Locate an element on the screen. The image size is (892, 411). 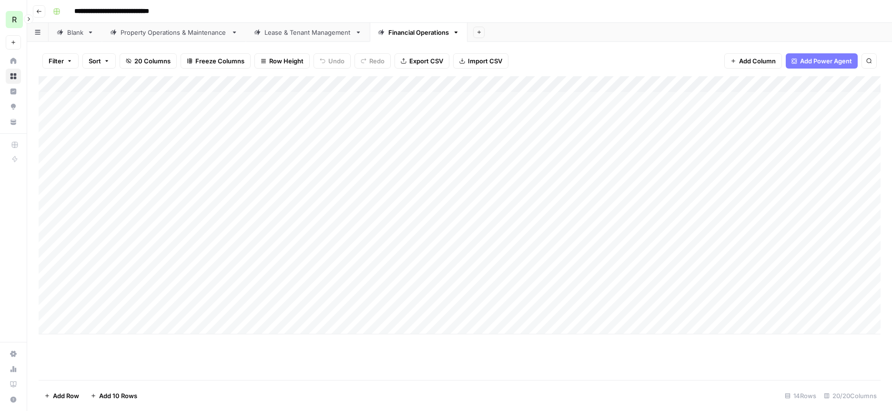
button: Row Height is located at coordinates (282, 61).